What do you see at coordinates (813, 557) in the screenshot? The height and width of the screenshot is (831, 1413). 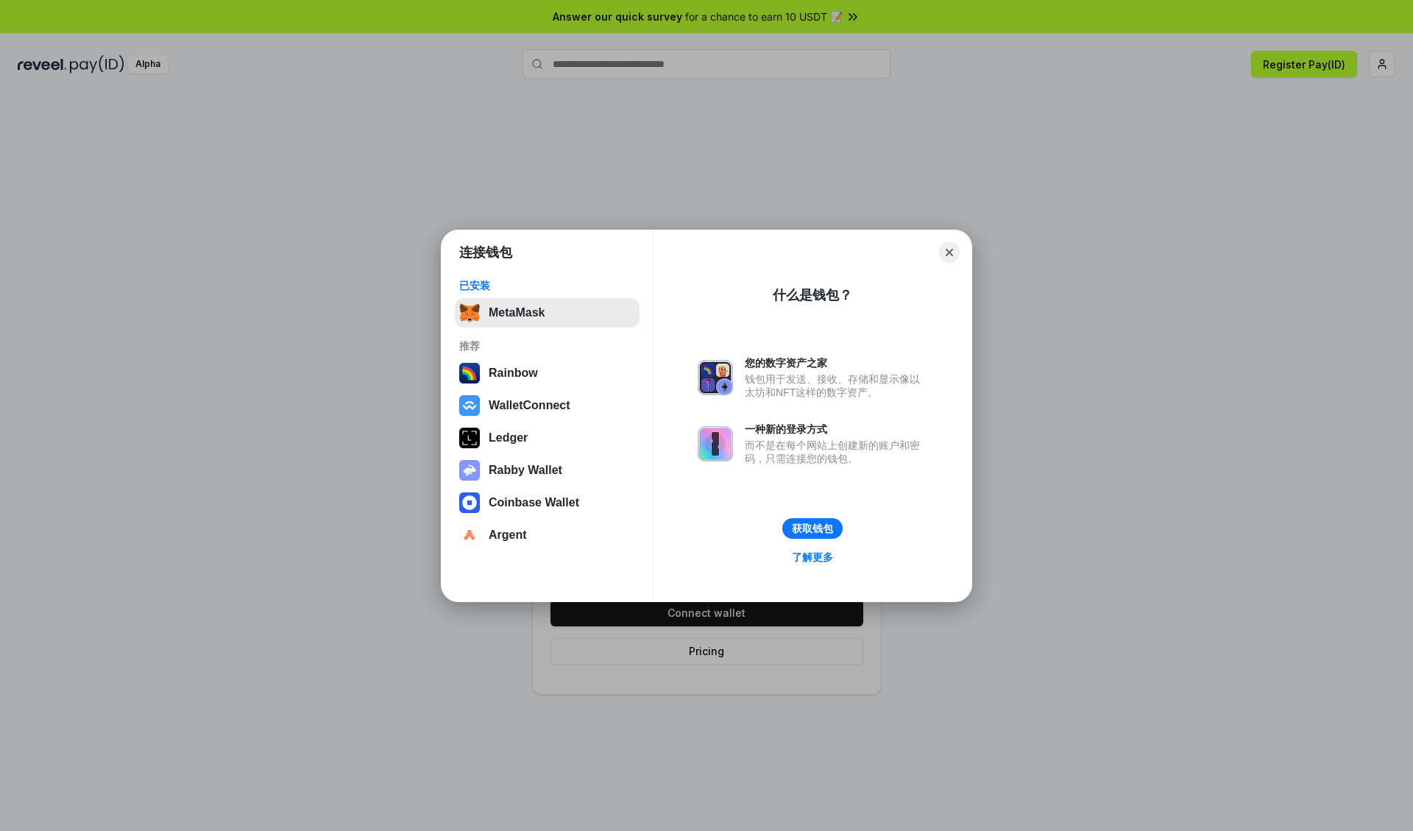 I see `div: 了解更多` at bounding box center [813, 557].